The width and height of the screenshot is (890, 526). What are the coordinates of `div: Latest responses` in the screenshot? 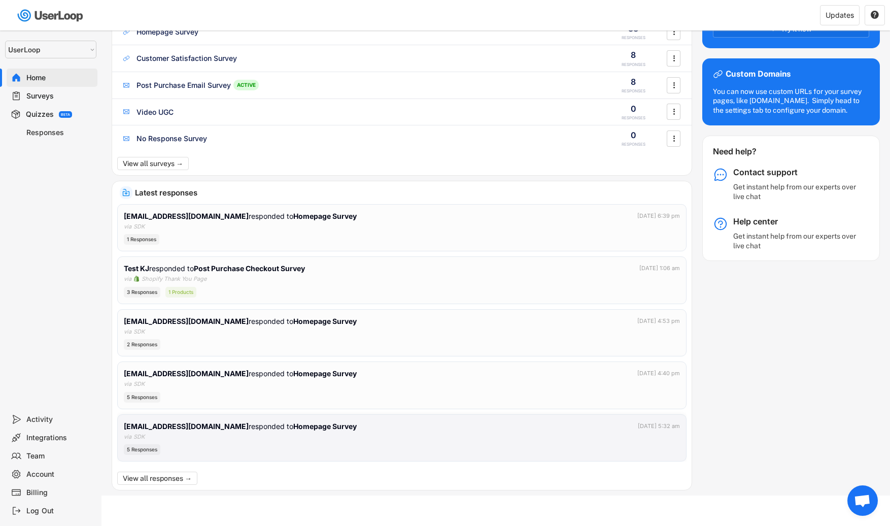 It's located at (410, 192).